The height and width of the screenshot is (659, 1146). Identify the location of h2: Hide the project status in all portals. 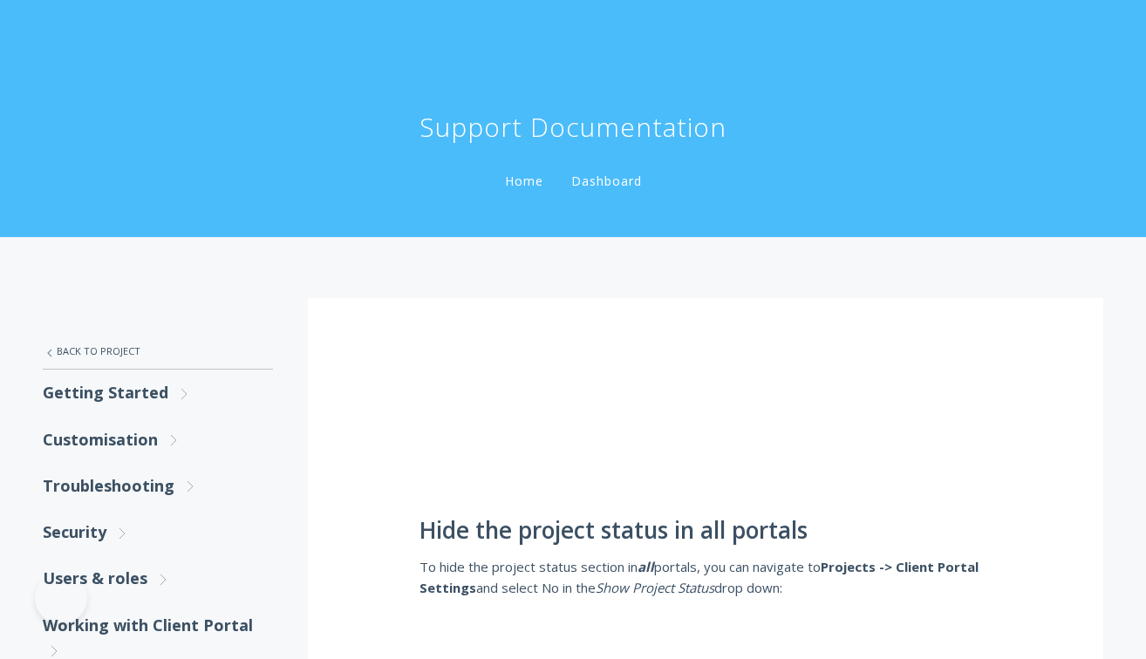
(705, 531).